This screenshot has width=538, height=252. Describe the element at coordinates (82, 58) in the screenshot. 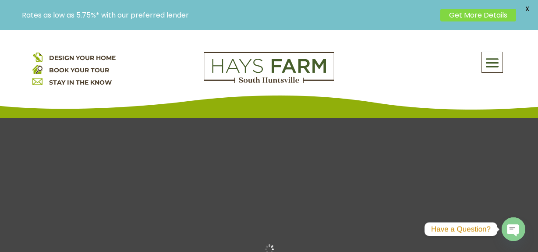

I see `span: DESIGN YOUR HOME` at that location.